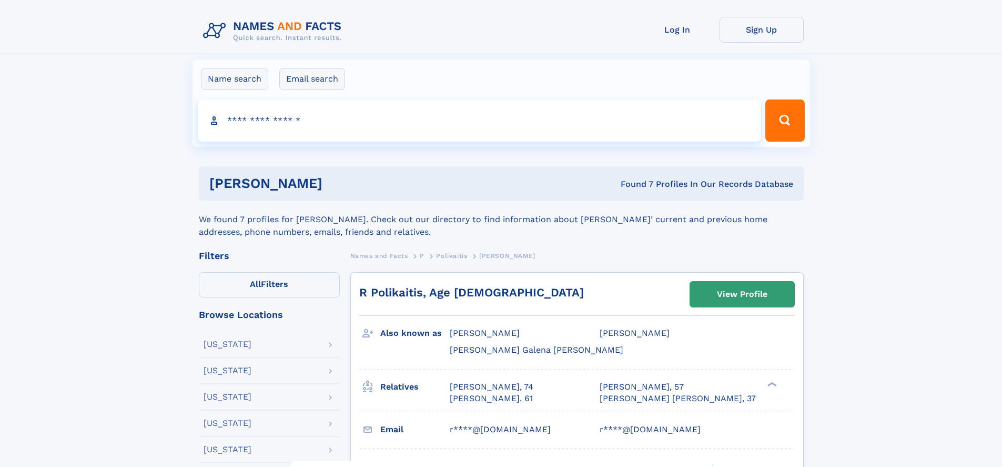 The height and width of the screenshot is (467, 1002). I want to click on span: P, so click(422, 256).